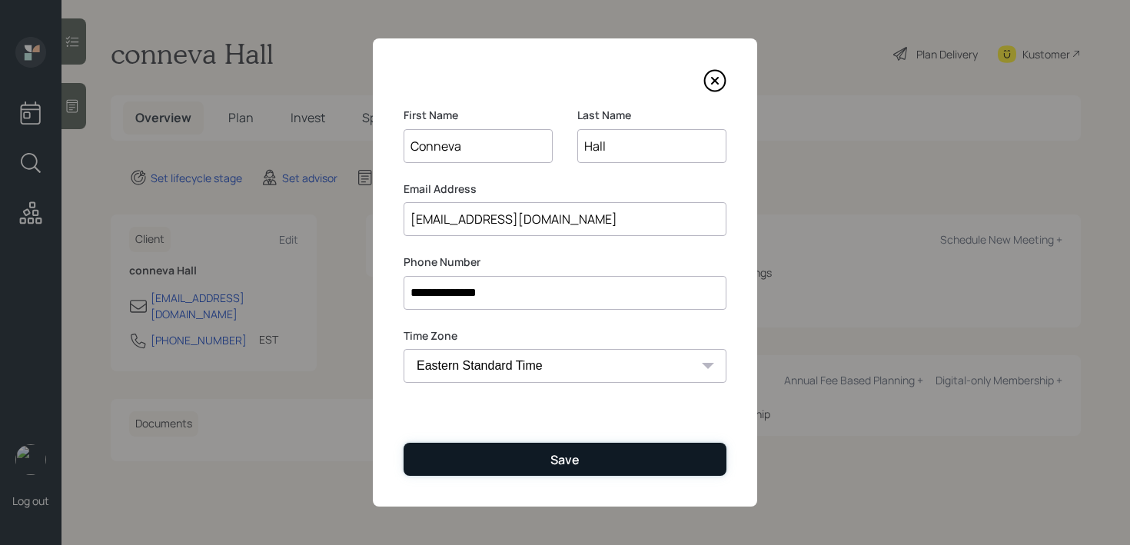  I want to click on label: Phone Number, so click(565, 262).